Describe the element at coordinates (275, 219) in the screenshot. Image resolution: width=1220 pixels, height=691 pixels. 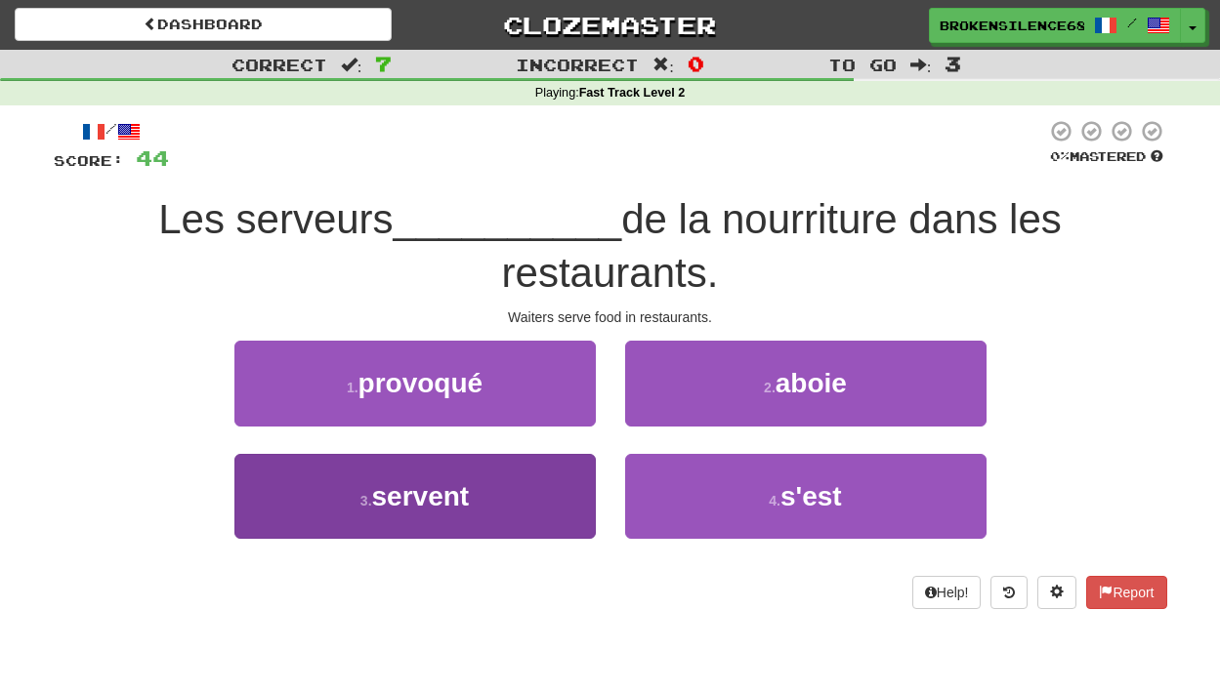
I see `span: Les serveurs` at that location.